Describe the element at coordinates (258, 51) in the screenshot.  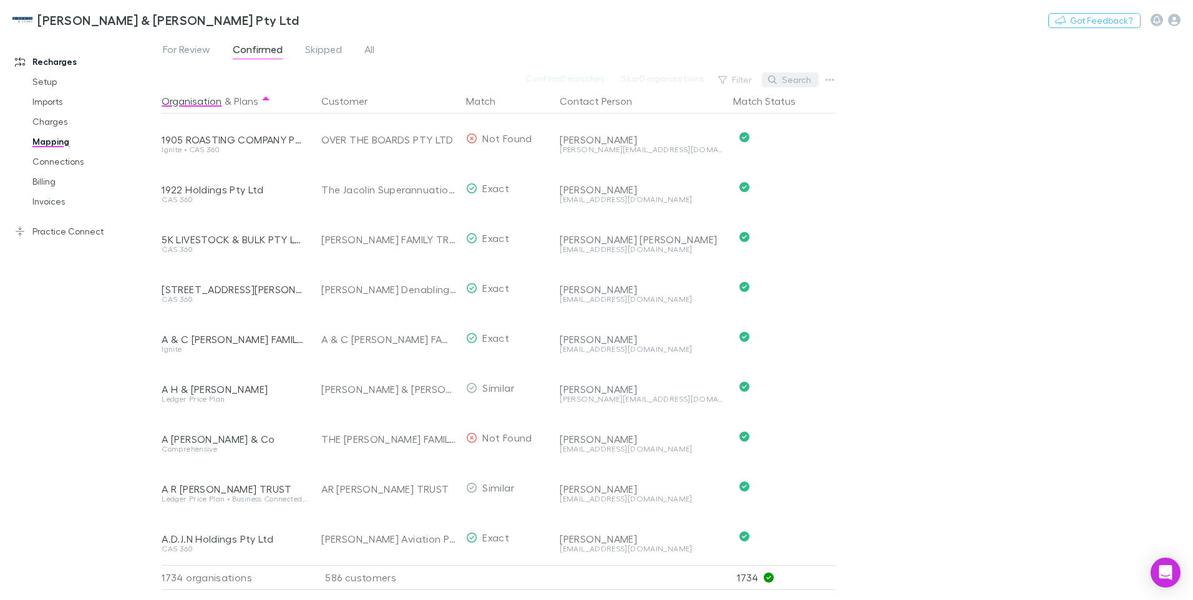
I see `span: Confirmed` at that location.